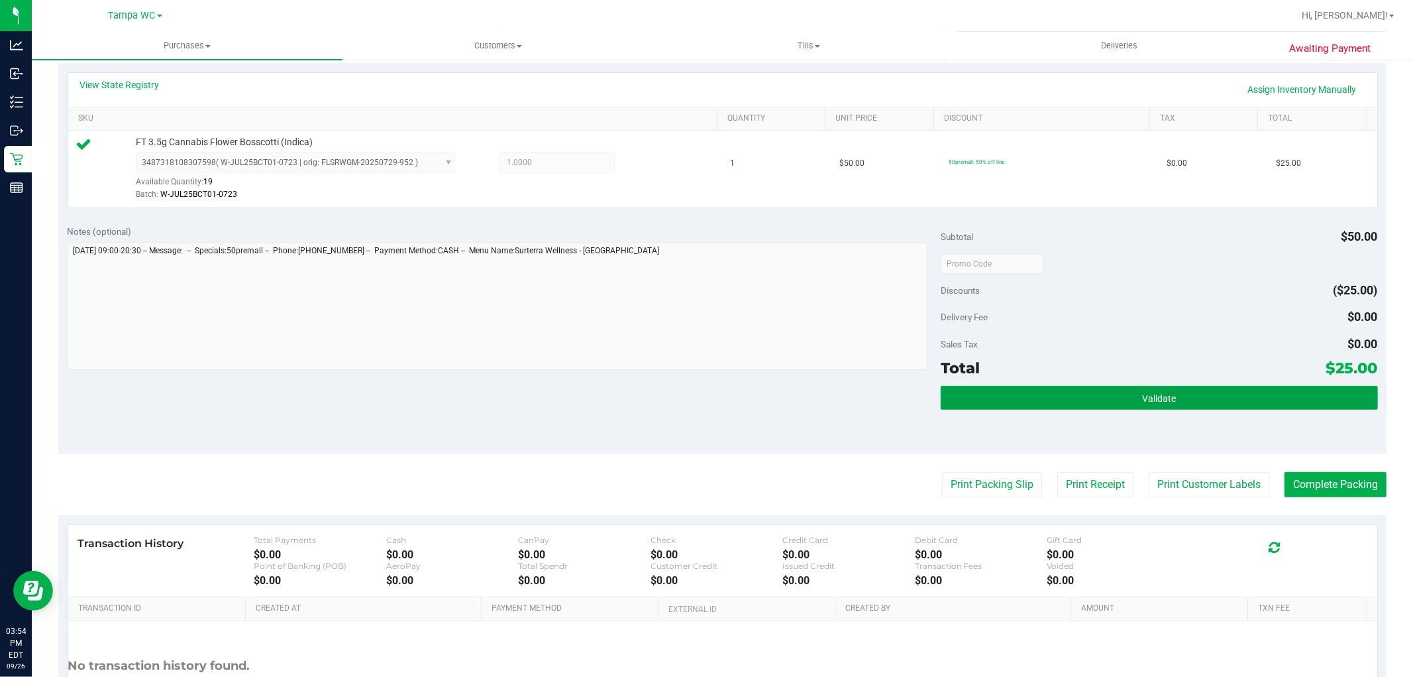 The width and height of the screenshot is (1413, 677). I want to click on a: Transaction ID, so click(159, 608).